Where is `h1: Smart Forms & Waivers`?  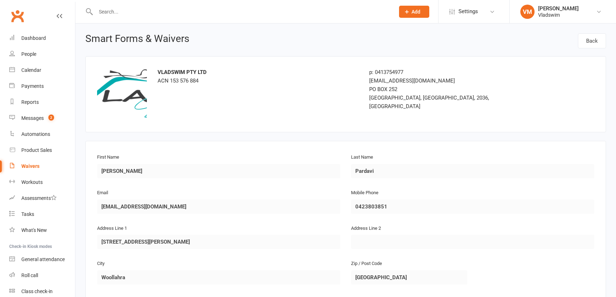 h1: Smart Forms & Waivers is located at coordinates (137, 40).